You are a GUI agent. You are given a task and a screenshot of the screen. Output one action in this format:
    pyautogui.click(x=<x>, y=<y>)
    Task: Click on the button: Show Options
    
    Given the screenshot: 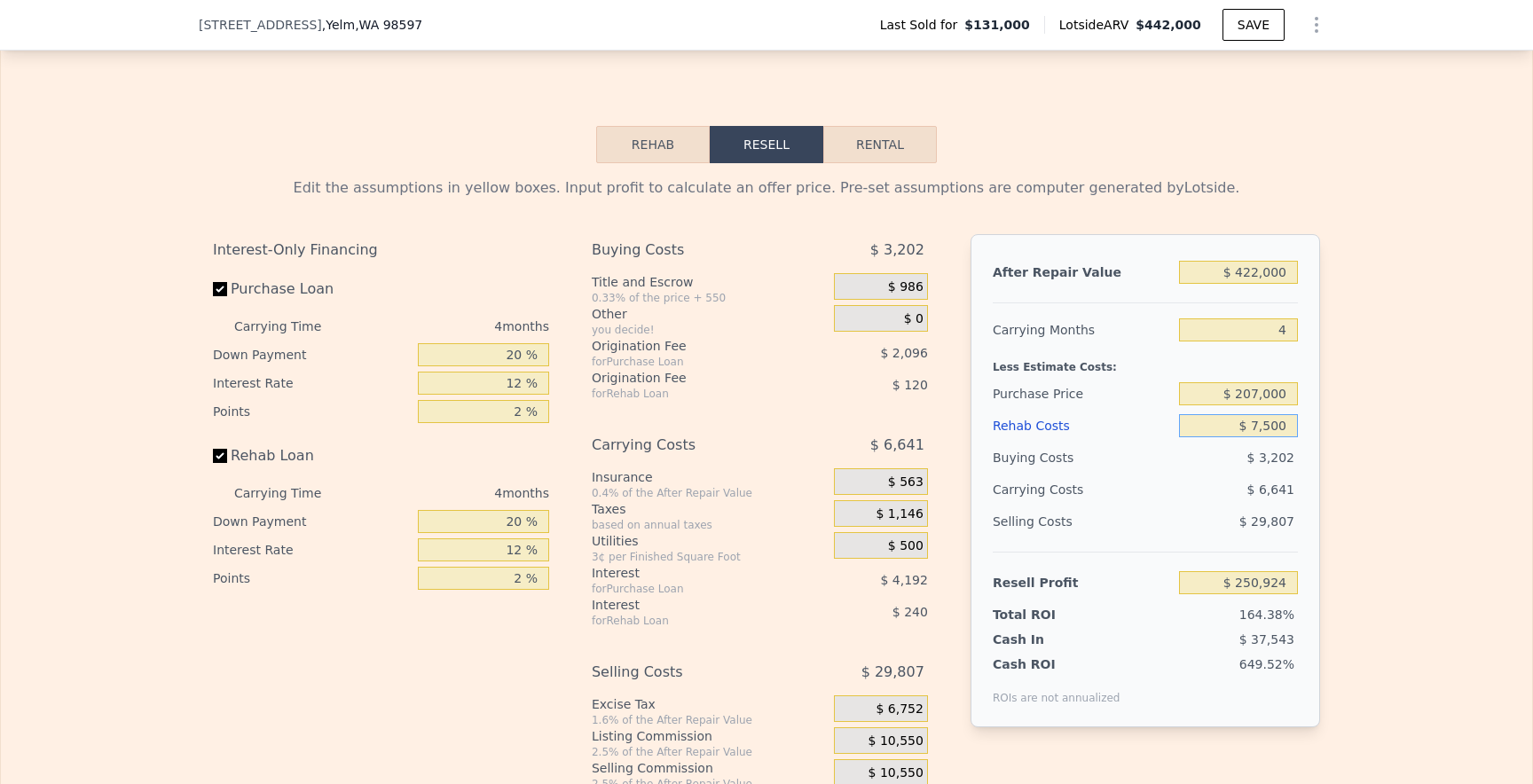 What is the action you would take?
    pyautogui.click(x=1316, y=25)
    